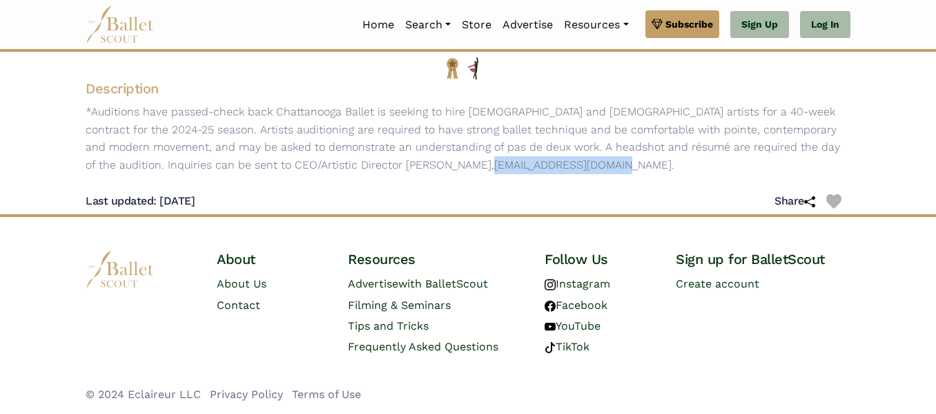  I want to click on a: Tips and Tricks, so click(388, 325).